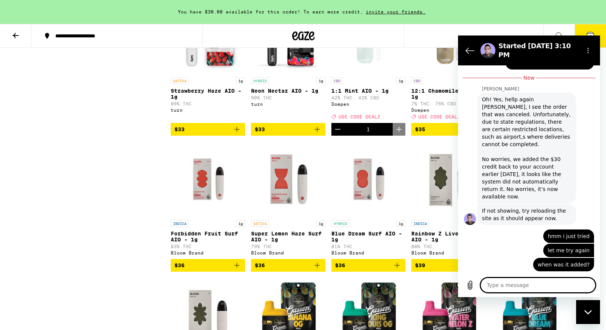  I want to click on p: 12:1 Chamomile AIO - 1g, so click(448, 94).